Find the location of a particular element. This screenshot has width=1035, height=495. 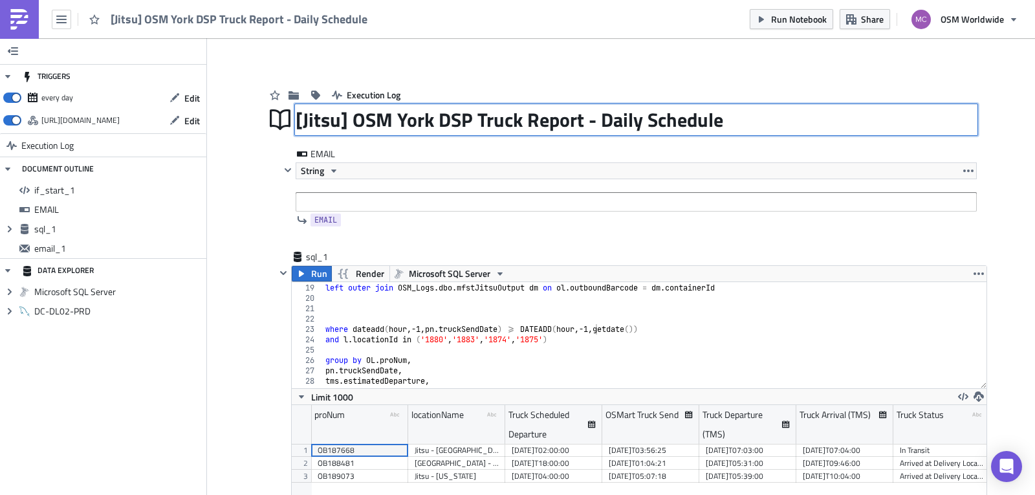

img: Avatar is located at coordinates (921, 19).